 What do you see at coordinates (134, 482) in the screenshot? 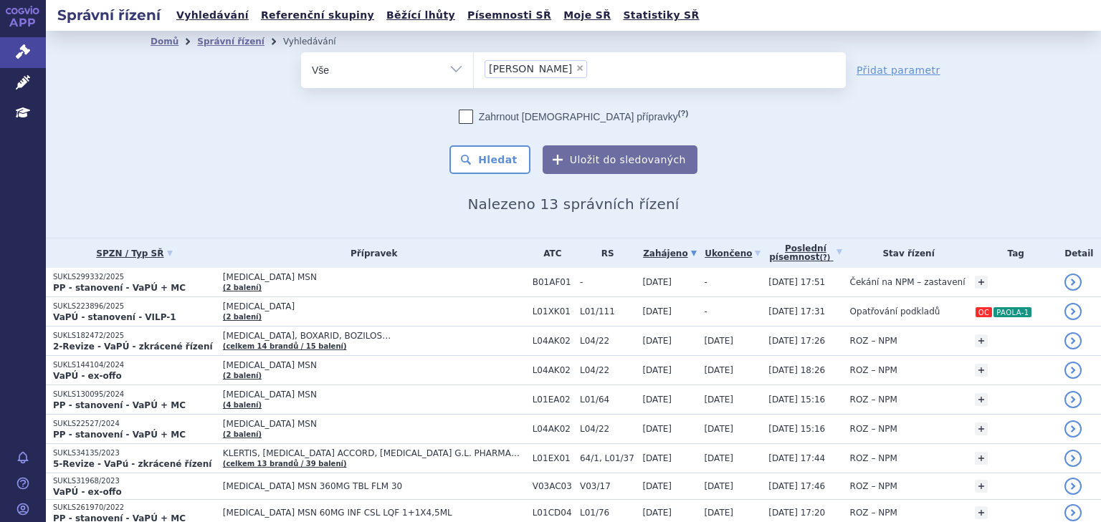
I see `p: SUKLS31968/2023` at bounding box center [134, 482].